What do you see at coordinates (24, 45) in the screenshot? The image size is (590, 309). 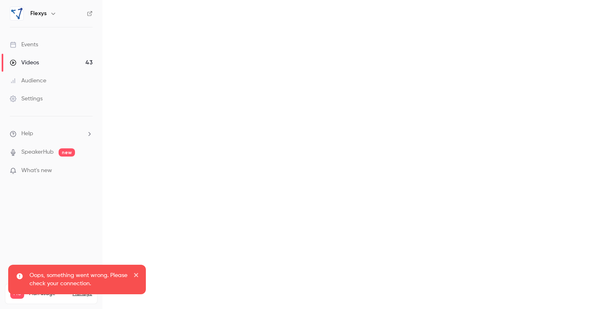 I see `div: Events` at bounding box center [24, 45].